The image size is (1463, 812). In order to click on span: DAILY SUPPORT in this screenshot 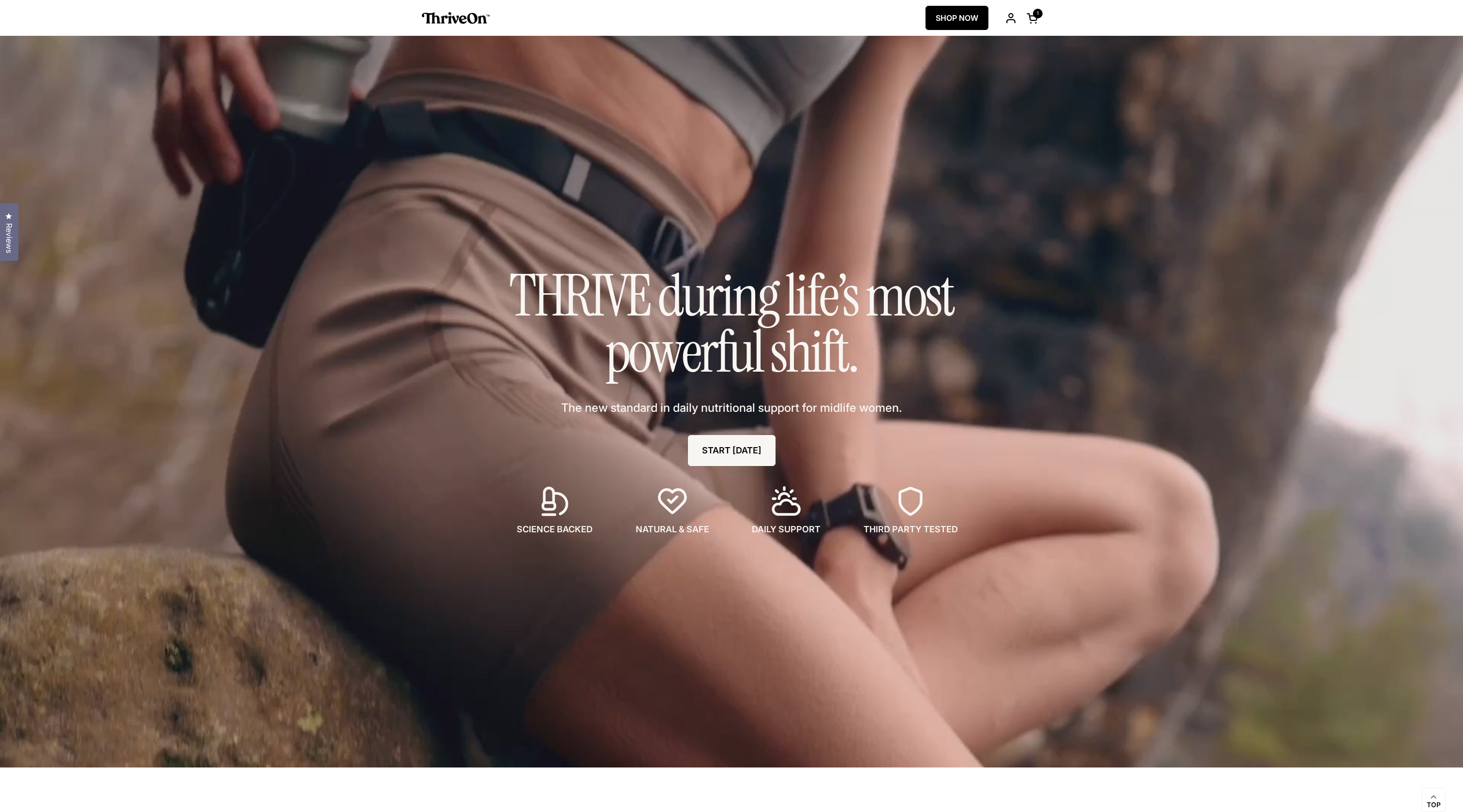, I will do `click(787, 529)`.